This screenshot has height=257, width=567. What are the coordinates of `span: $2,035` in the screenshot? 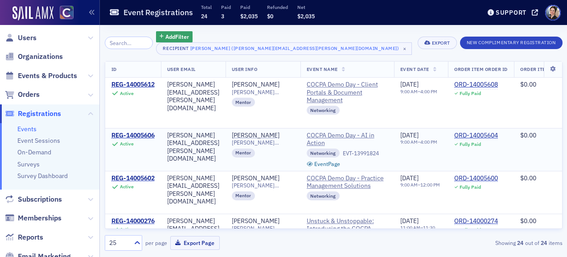 It's located at (306, 16).